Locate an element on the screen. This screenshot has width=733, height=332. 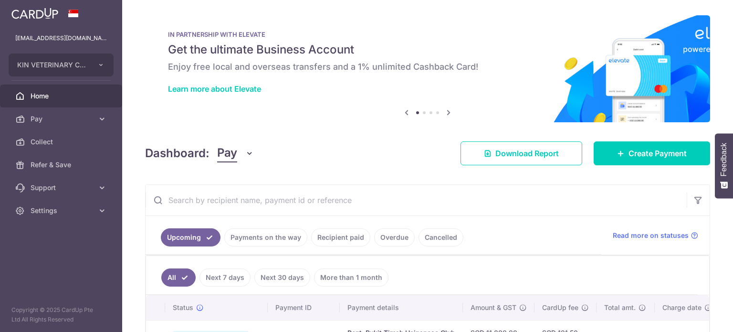
span: Support is located at coordinates (62, 188).